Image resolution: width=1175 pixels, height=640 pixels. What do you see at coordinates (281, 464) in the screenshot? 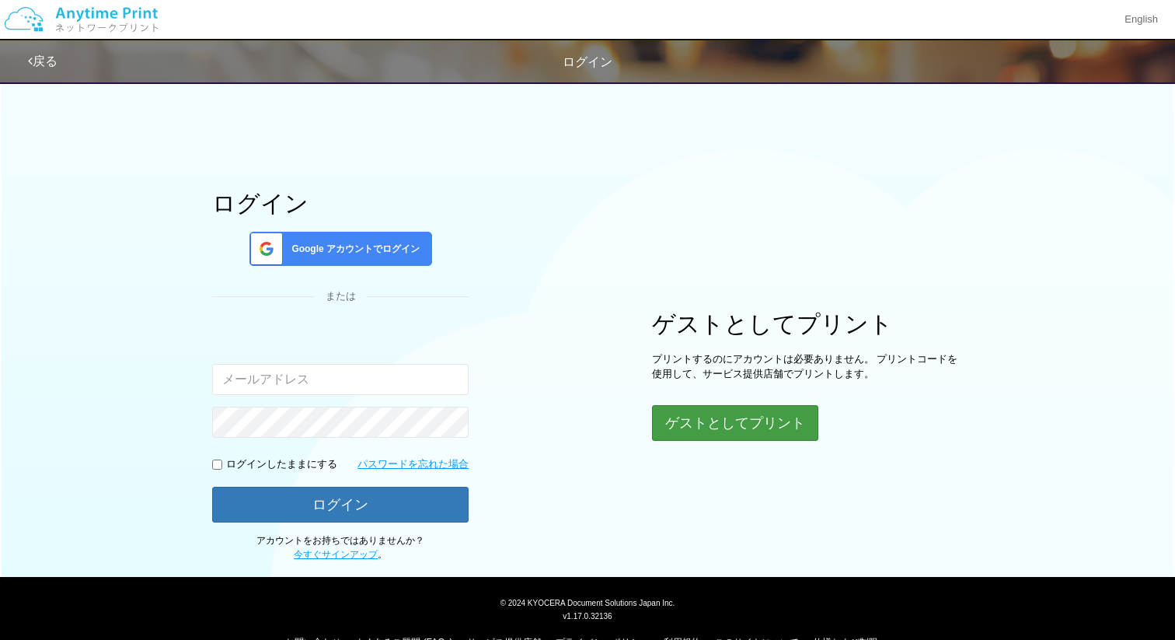
I see `p: ログインしたままにする` at bounding box center [281, 464].